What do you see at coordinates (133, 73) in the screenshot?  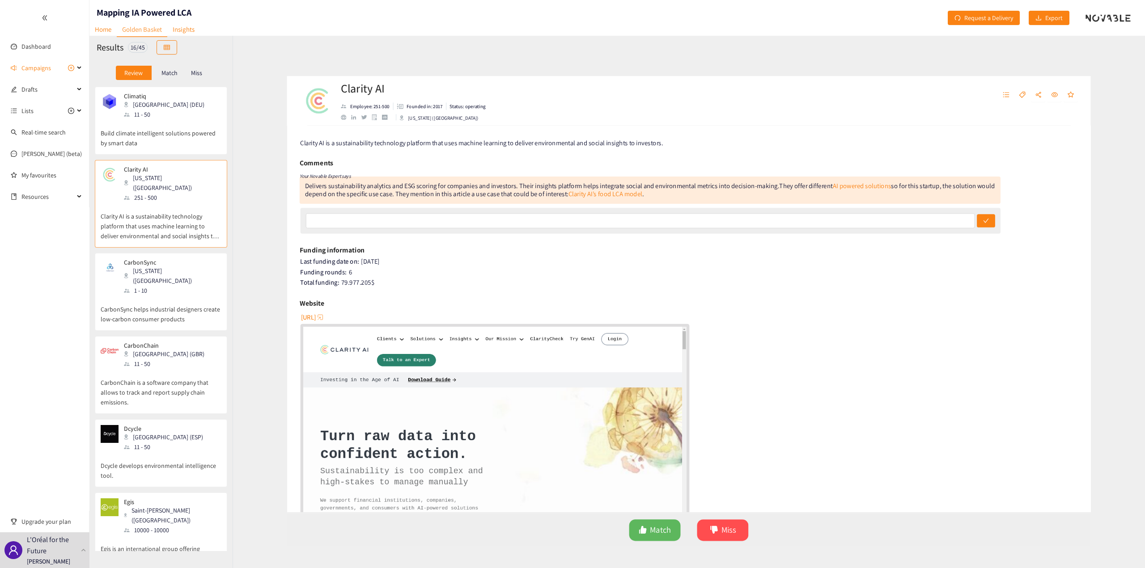 I see `p: Review` at bounding box center [133, 73].